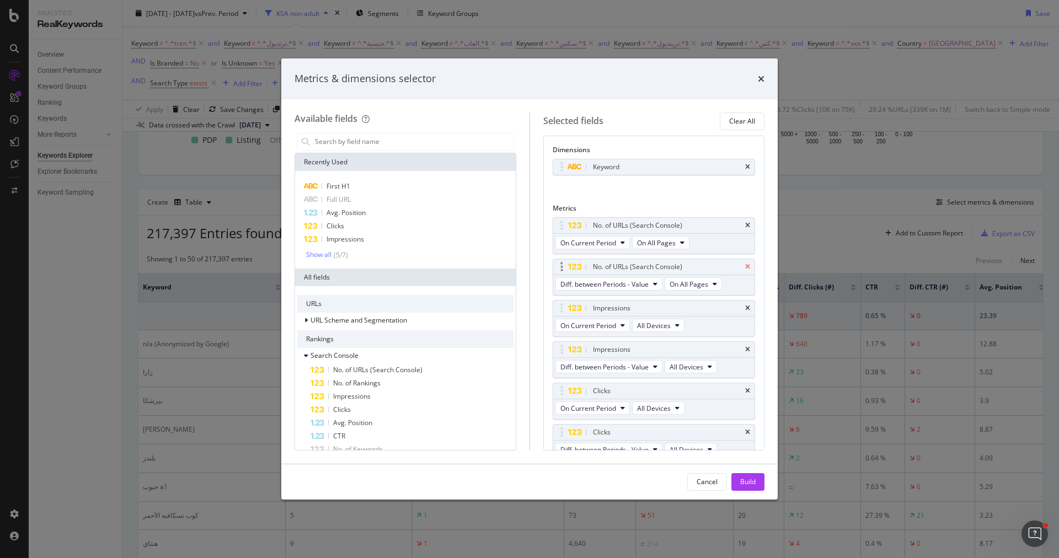 The height and width of the screenshot is (558, 1059). I want to click on div: ClickstimesOn Current PeriodAll Devices, so click(654, 401).